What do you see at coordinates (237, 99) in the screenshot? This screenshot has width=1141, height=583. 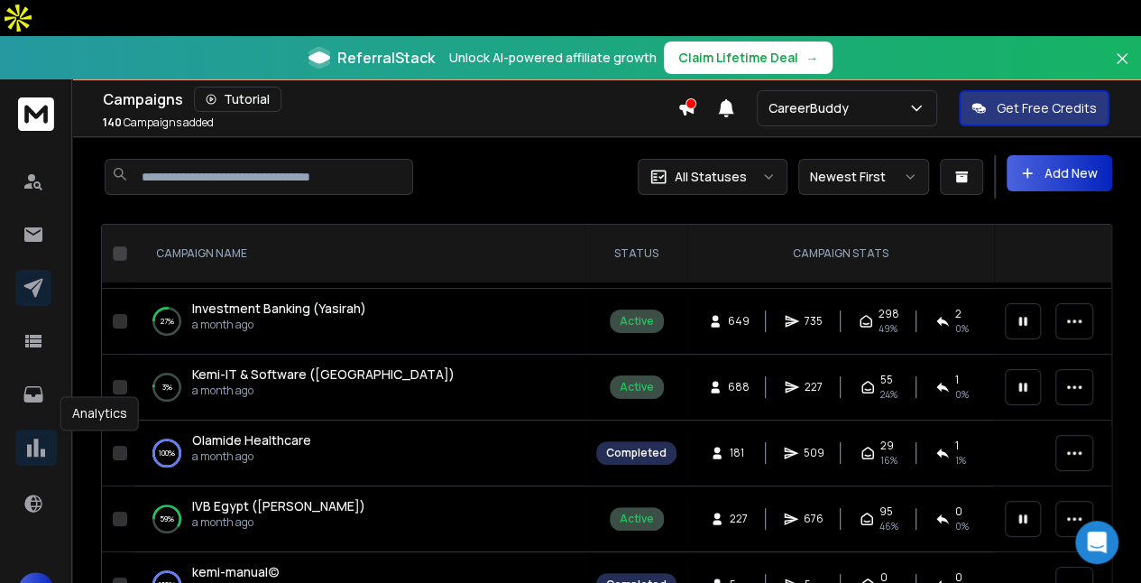 I see `button: Tutorial` at bounding box center [237, 99].